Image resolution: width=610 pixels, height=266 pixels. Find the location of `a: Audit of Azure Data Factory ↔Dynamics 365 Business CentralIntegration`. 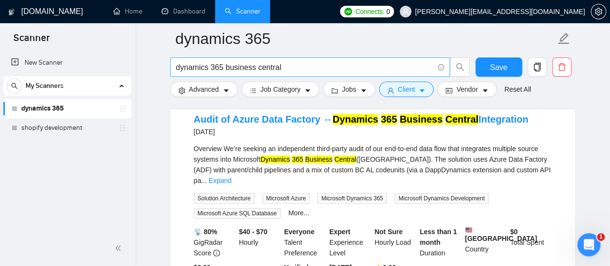

a: Audit of Azure Data Factory ↔Dynamics 365 Business CentralIntegration is located at coordinates (361, 119).